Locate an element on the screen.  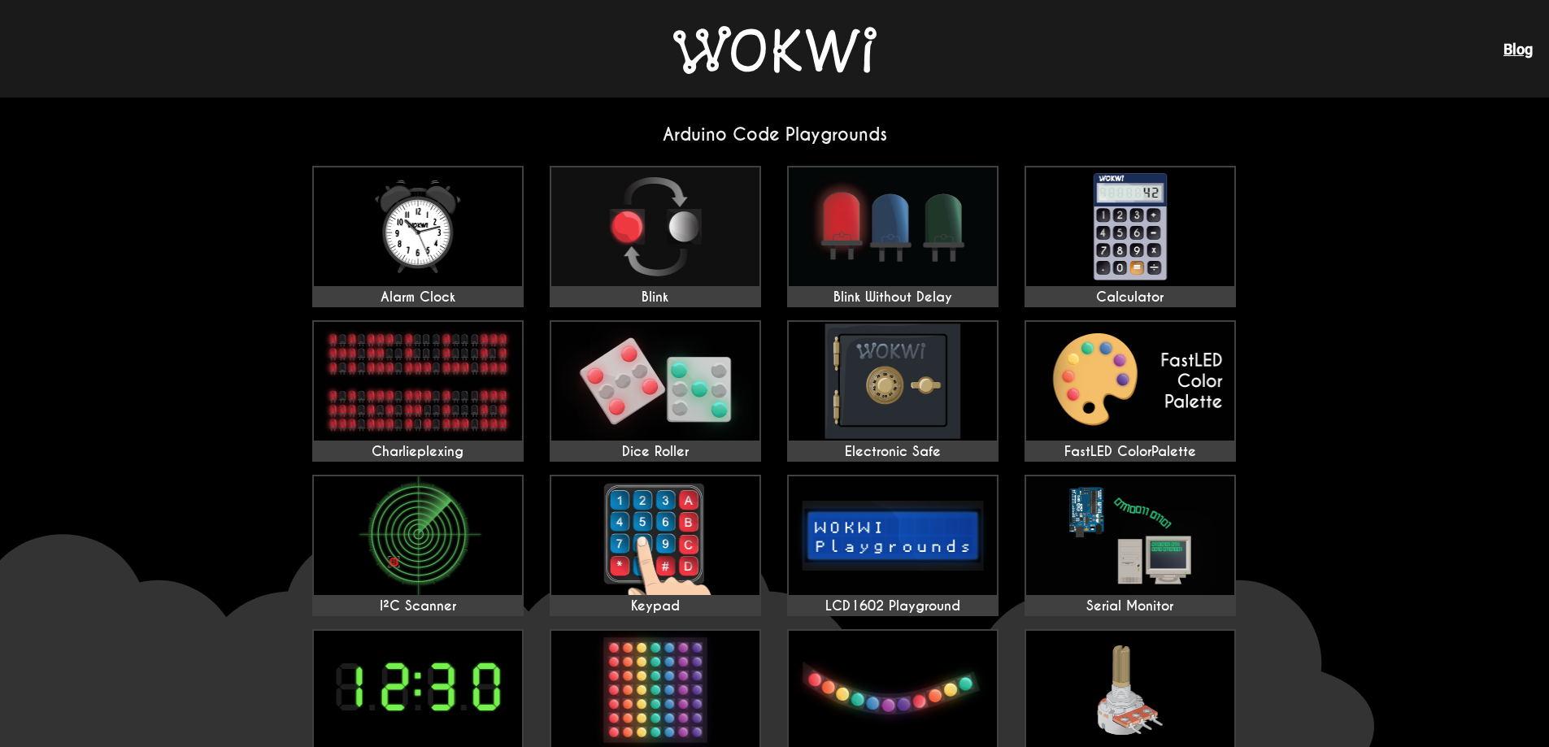
h2: Arduino Code Playgrounds is located at coordinates (775, 134).